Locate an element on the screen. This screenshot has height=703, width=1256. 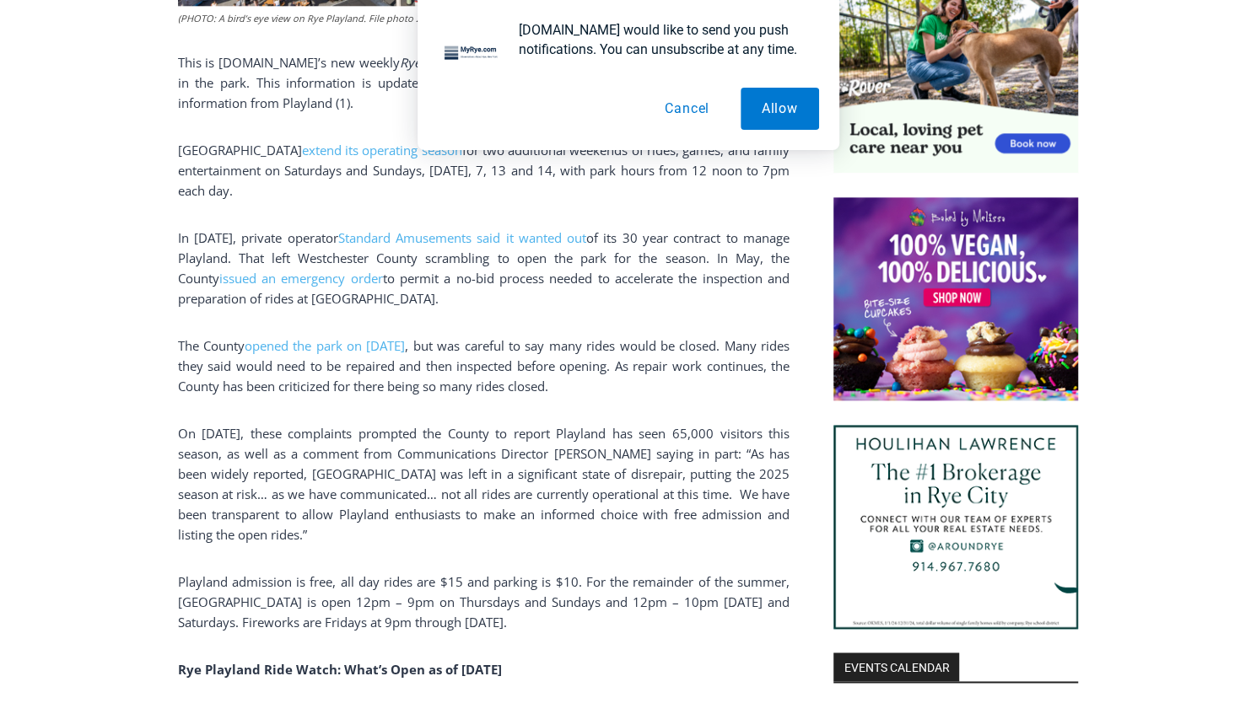
span: , but was careful to say many rides would be closed. Many rides they said would need to be repair... is located at coordinates (483, 366).